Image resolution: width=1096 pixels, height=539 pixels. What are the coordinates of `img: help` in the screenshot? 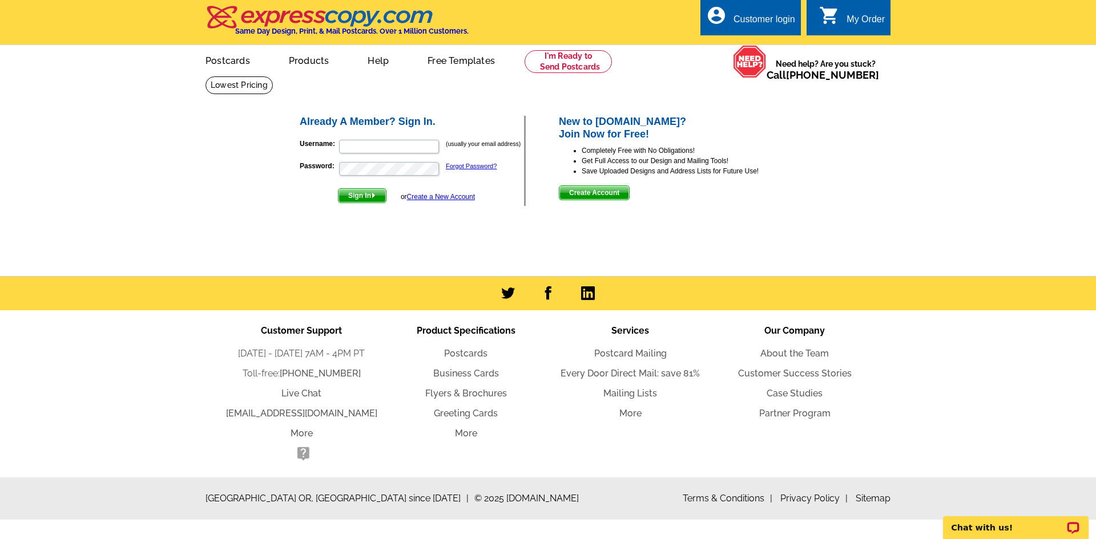 It's located at (749, 62).